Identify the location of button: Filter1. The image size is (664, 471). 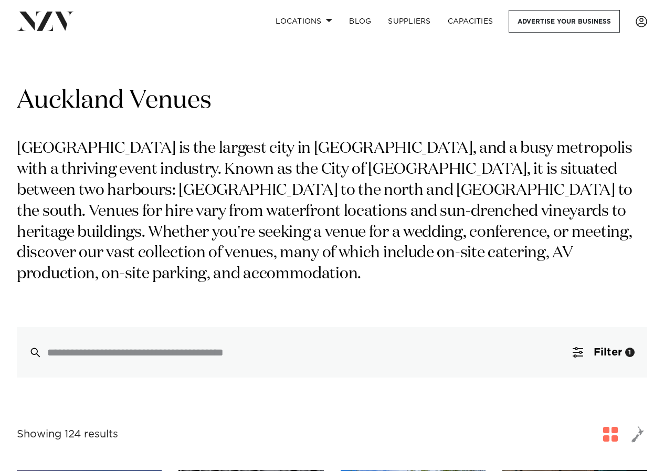
(604, 352).